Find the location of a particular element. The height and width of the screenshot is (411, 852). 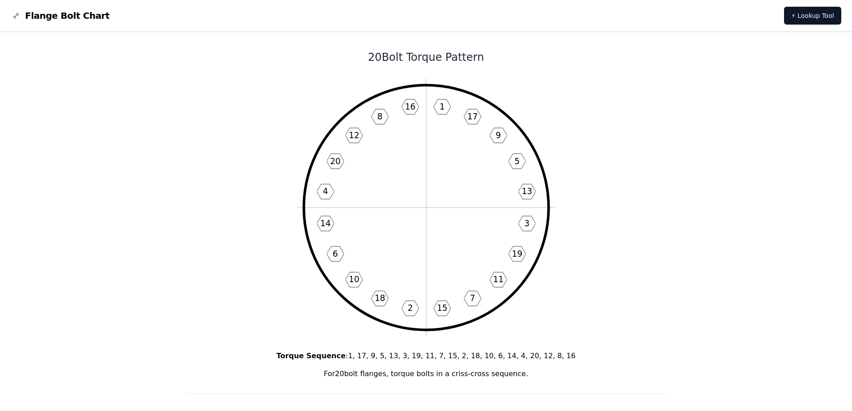

text: 16 is located at coordinates (410, 106).